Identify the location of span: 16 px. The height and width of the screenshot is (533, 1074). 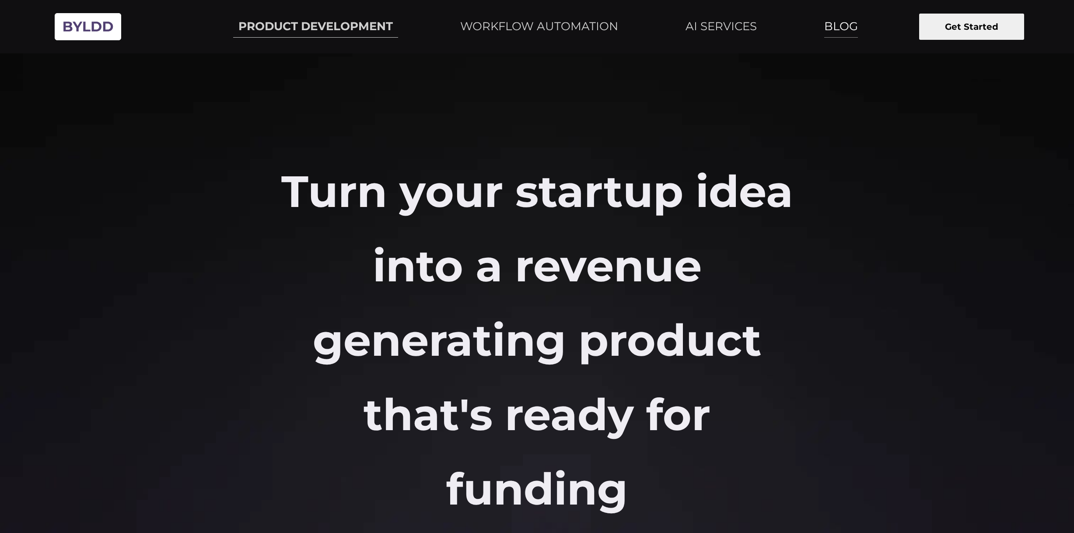
(18, 64).